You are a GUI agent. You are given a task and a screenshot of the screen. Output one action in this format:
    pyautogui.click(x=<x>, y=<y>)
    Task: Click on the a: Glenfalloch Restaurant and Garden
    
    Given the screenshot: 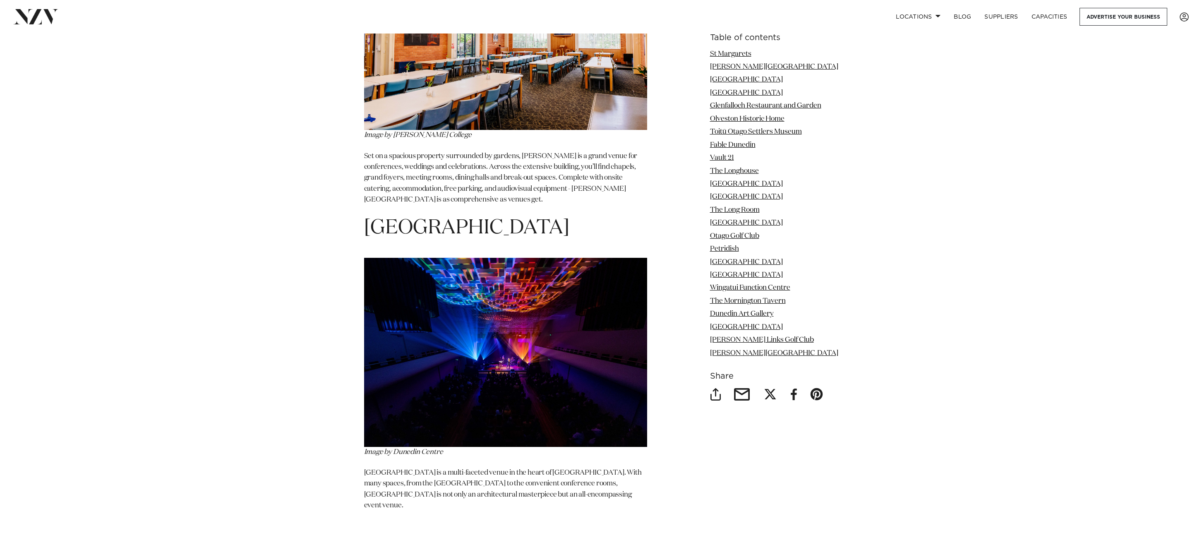 What is the action you would take?
    pyautogui.click(x=765, y=106)
    